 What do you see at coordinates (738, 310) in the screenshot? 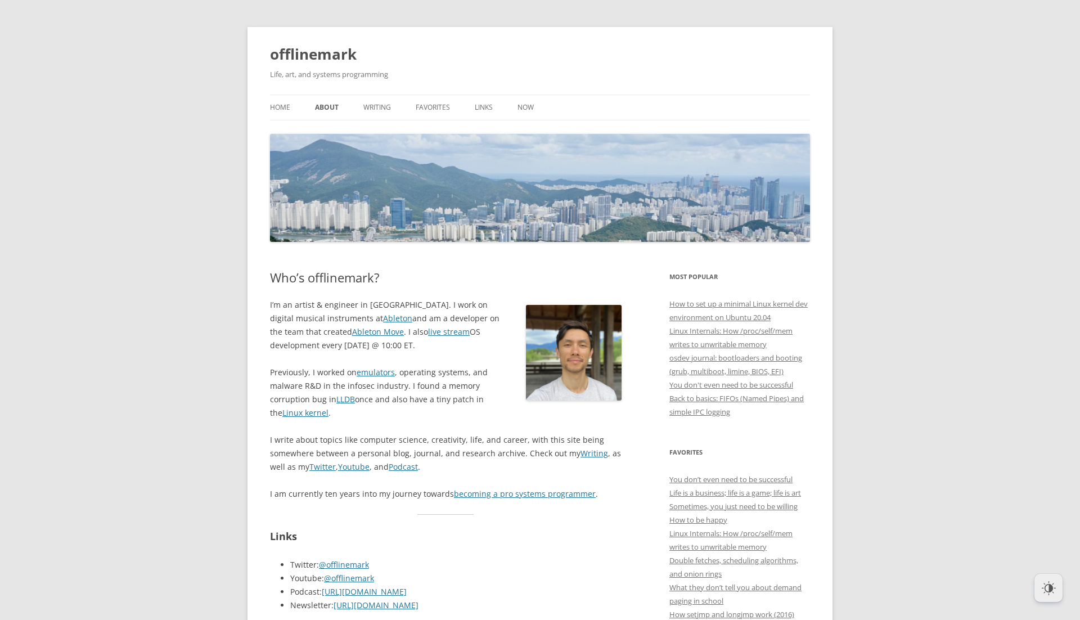
I see `a: How to set up a minimal Linux kernel dev environment on Ubuntu 20.04` at bounding box center [738, 310].